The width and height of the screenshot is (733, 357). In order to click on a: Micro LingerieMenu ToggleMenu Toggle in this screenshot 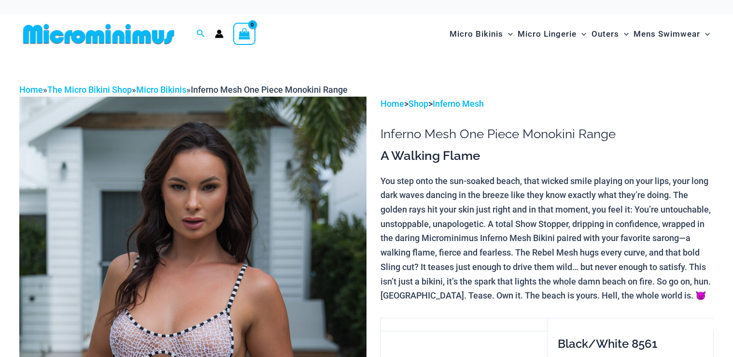, I will do `click(552, 34)`.